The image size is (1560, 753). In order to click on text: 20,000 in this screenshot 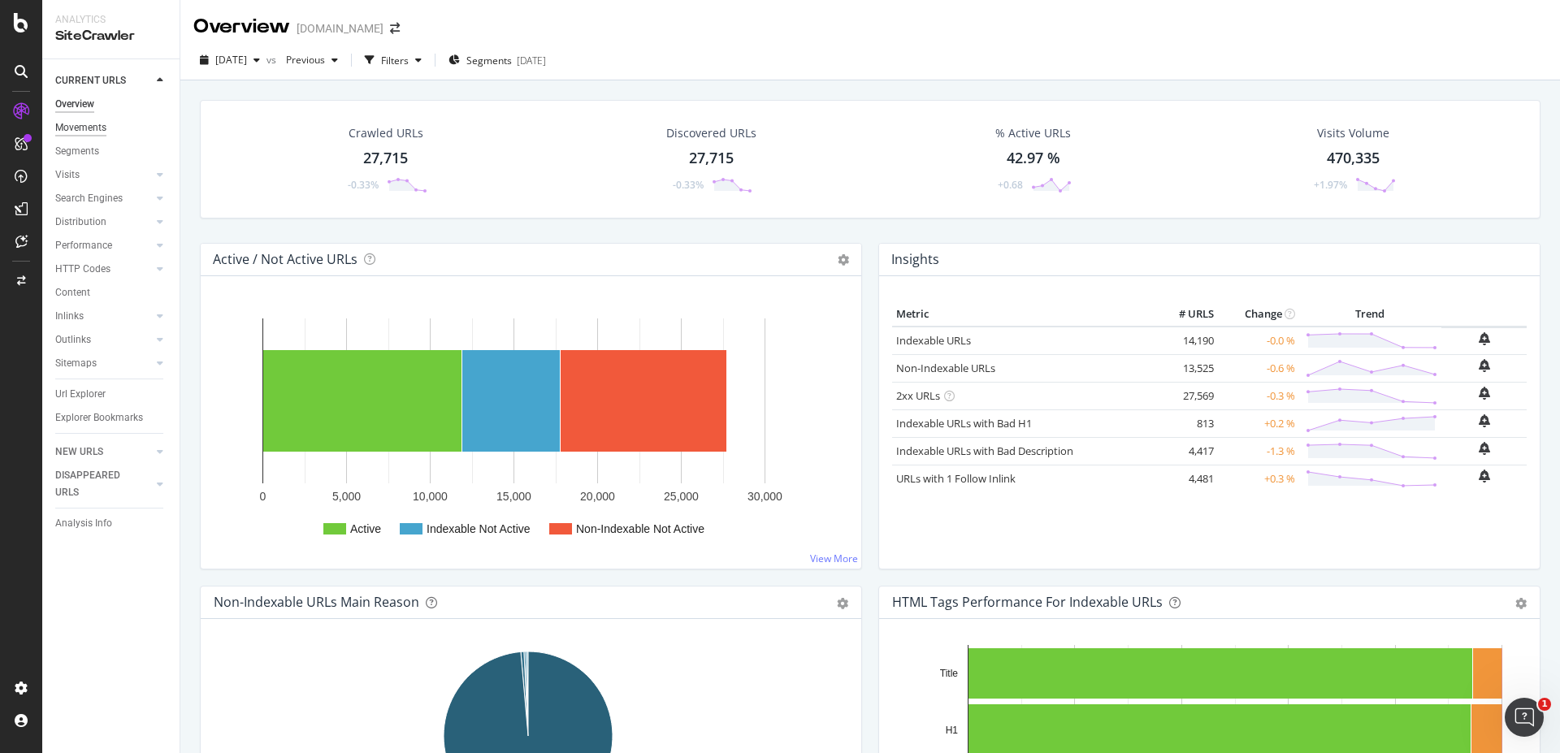, I will do `click(597, 496)`.